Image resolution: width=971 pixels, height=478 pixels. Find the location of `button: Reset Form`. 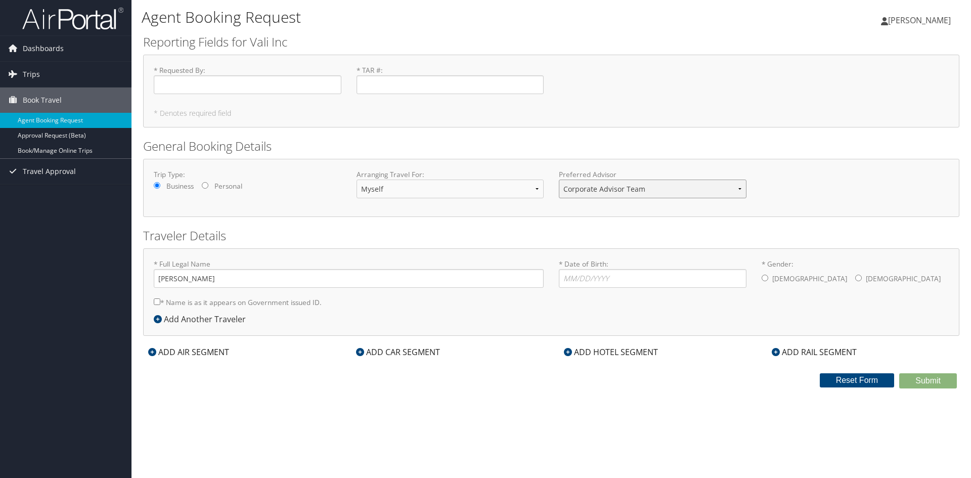

button: Reset Form is located at coordinates (857, 380).